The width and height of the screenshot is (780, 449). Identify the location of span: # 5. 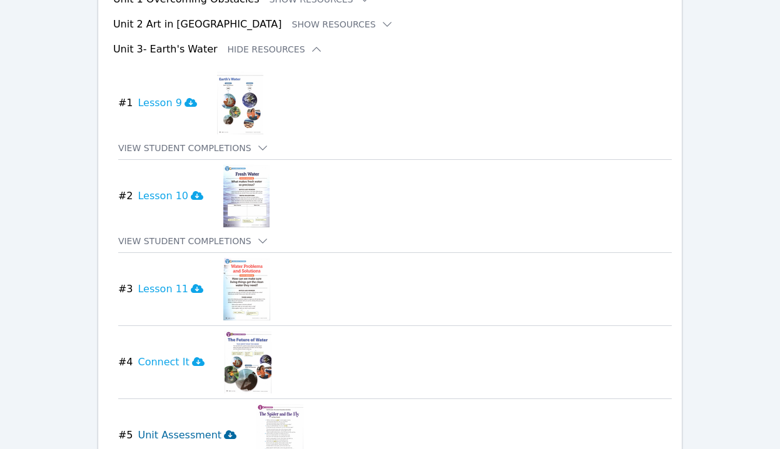
(126, 436).